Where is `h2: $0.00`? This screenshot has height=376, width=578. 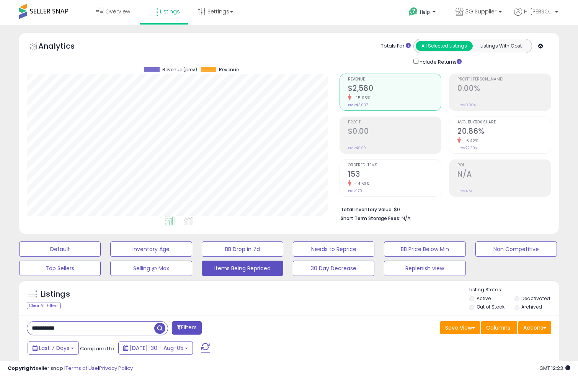
h2: $0.00 is located at coordinates (395, 132).